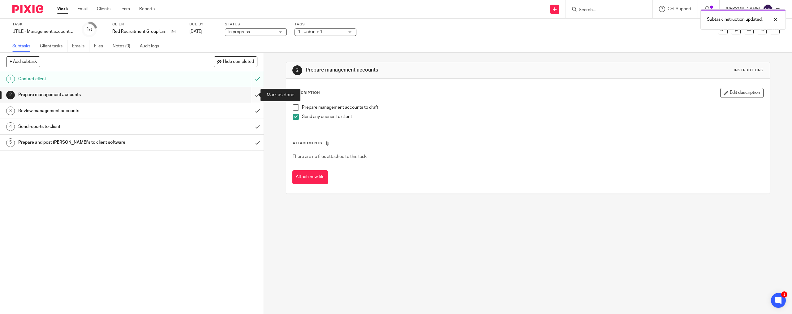  Describe the element at coordinates (124, 46) in the screenshot. I see `a: Notes (0)` at that location.